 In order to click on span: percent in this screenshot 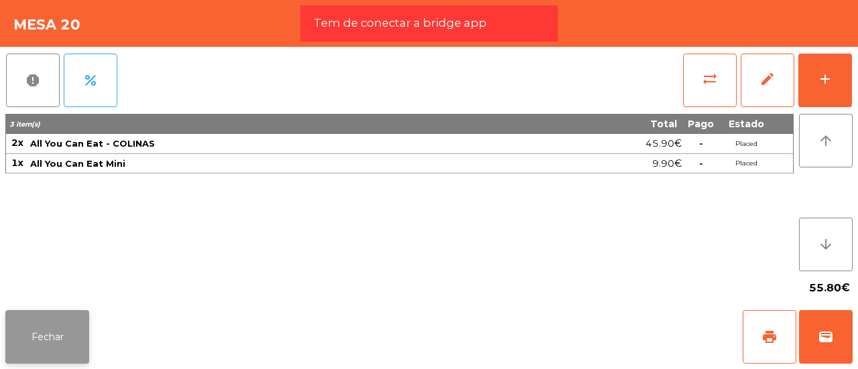, I will do `click(90, 80)`.